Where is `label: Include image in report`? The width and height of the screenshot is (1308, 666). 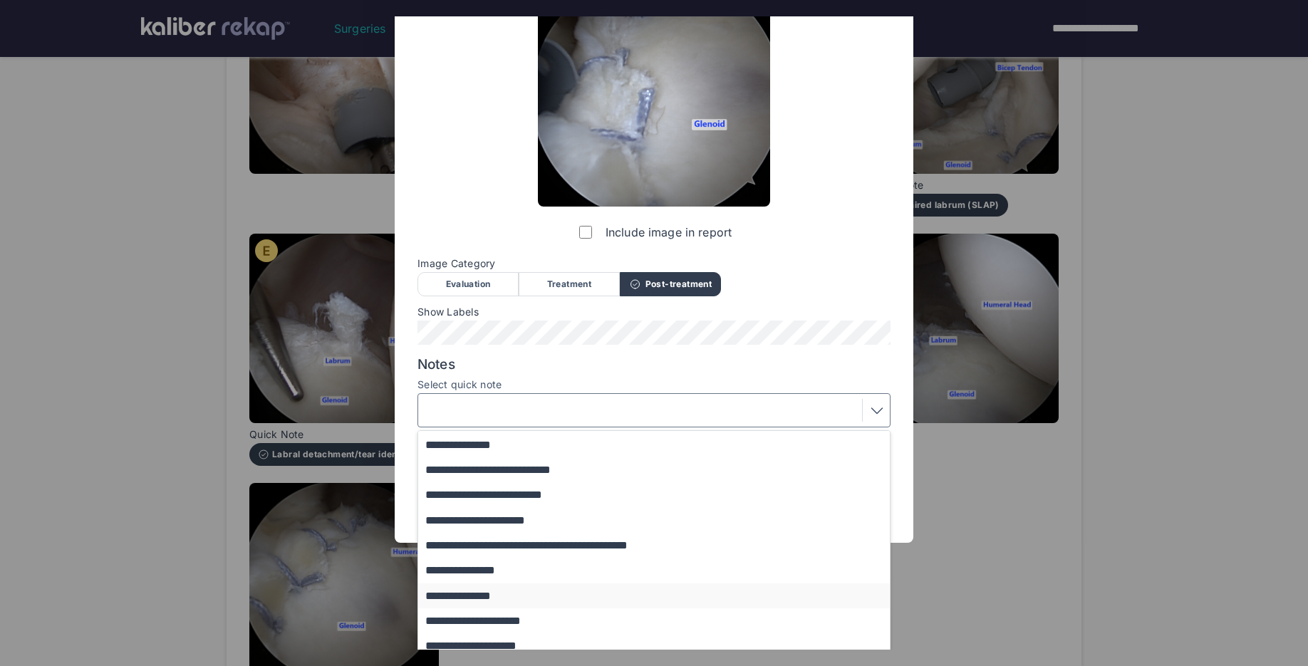
label: Include image in report is located at coordinates (654, 232).